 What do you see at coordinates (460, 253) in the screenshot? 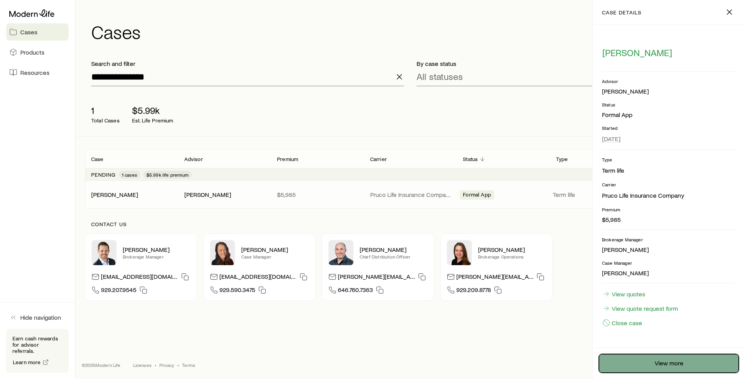
I see `img: Ellen Wall` at bounding box center [460, 253].